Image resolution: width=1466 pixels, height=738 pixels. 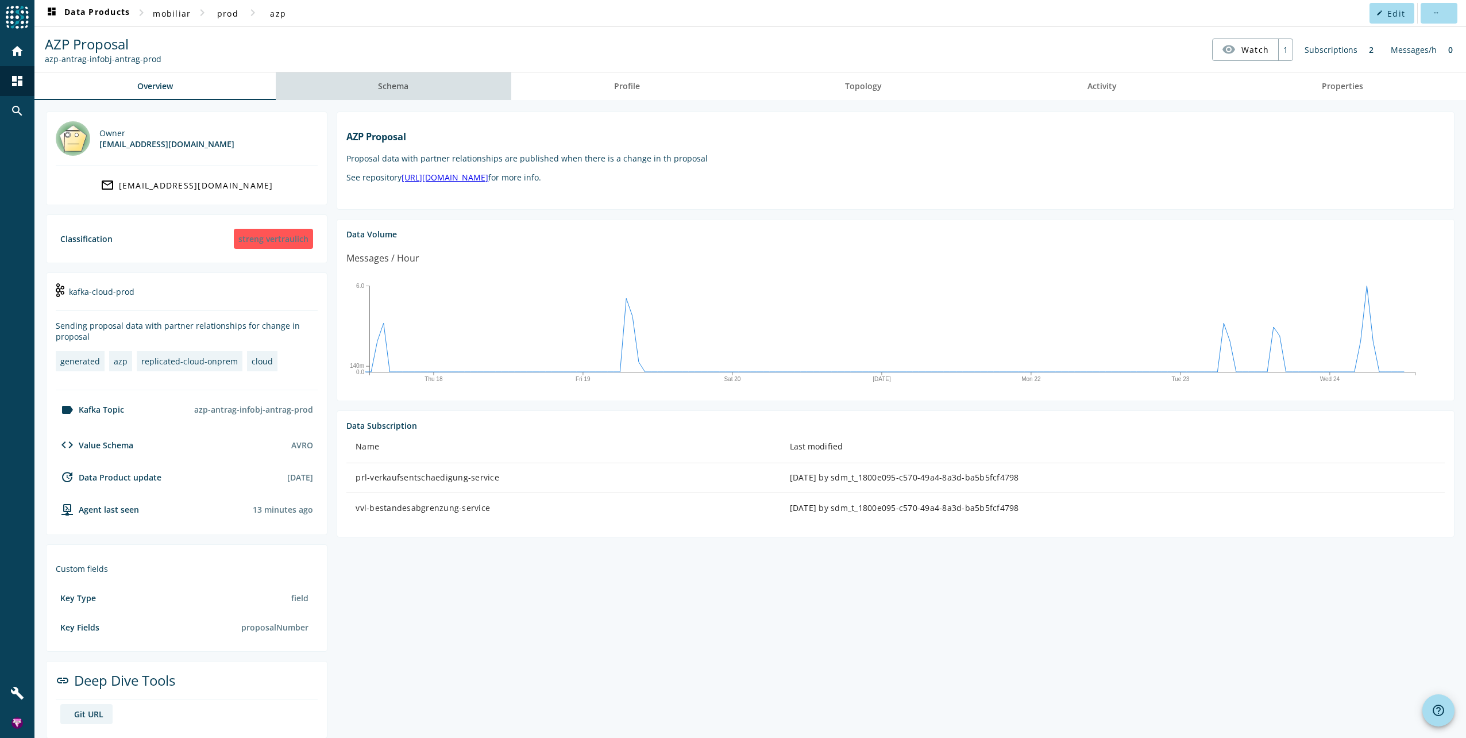 I want to click on mat-icon: visibility, so click(x=1229, y=49).